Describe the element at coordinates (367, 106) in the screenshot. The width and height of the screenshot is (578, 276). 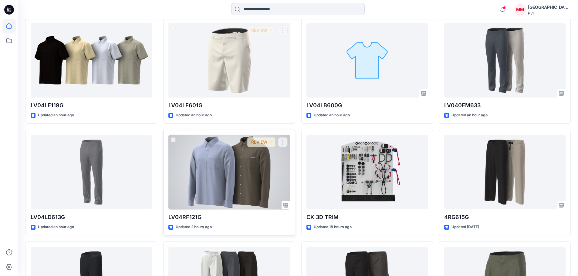
I see `p: LV04LB600G` at that location.